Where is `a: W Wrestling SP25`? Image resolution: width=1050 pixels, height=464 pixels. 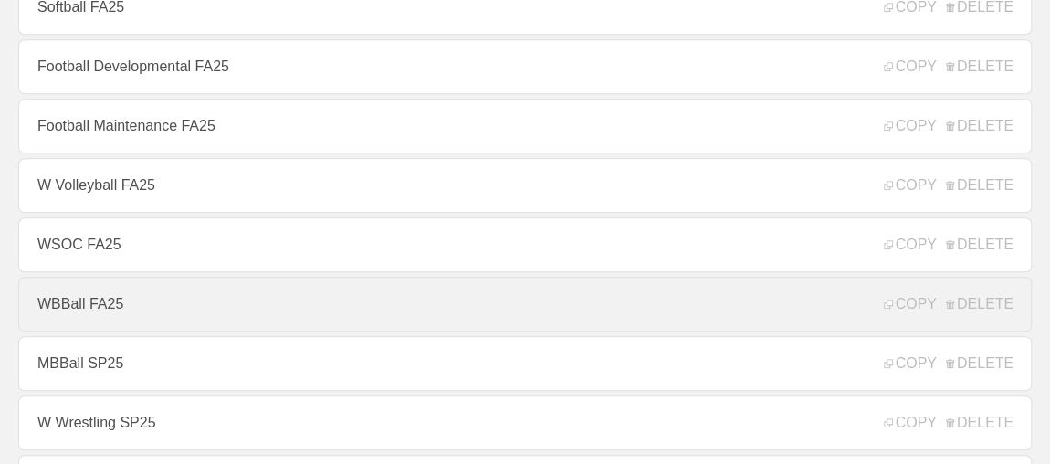
a: W Wrestling SP25 is located at coordinates (525, 423).